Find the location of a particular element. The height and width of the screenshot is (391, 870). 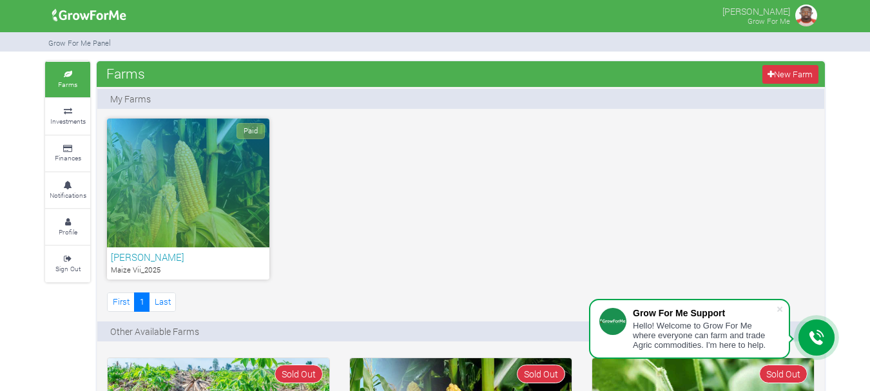

a: Profile is located at coordinates (68, 227).